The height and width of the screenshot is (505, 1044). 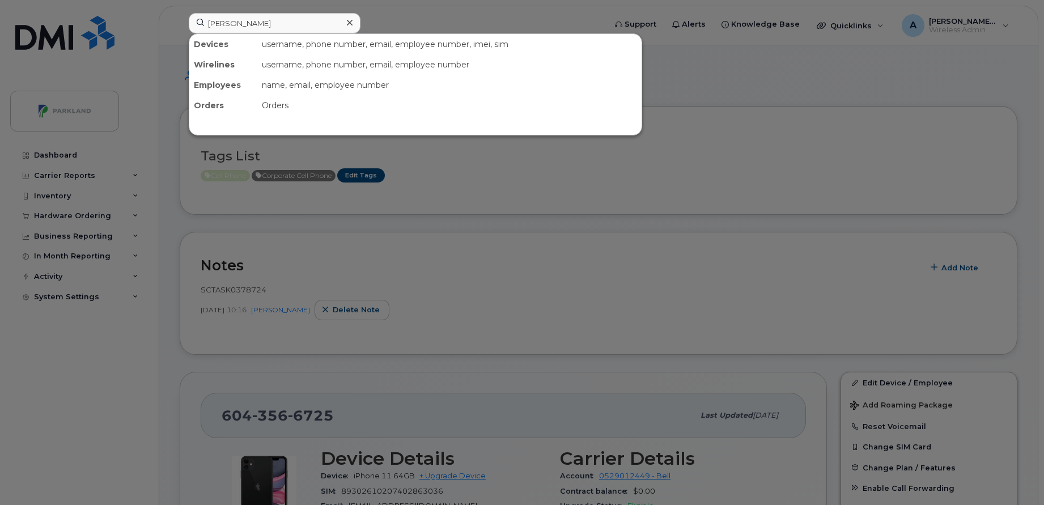 What do you see at coordinates (223, 44) in the screenshot?
I see `div: Devices` at bounding box center [223, 44].